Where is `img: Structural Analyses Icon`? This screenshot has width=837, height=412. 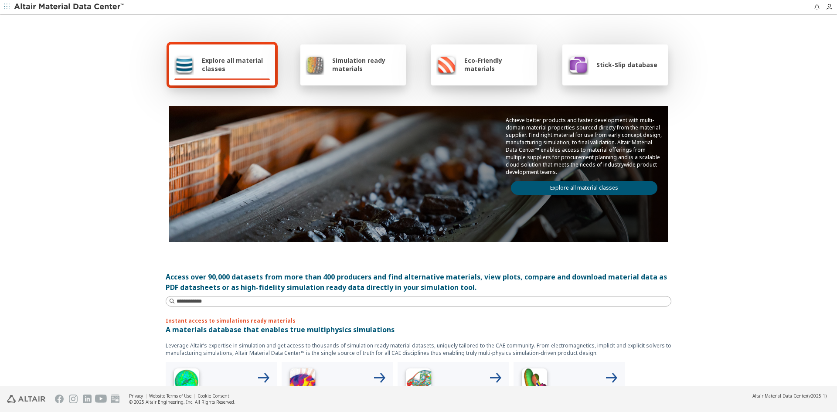 img: Structural Analyses Icon is located at coordinates (418, 383).